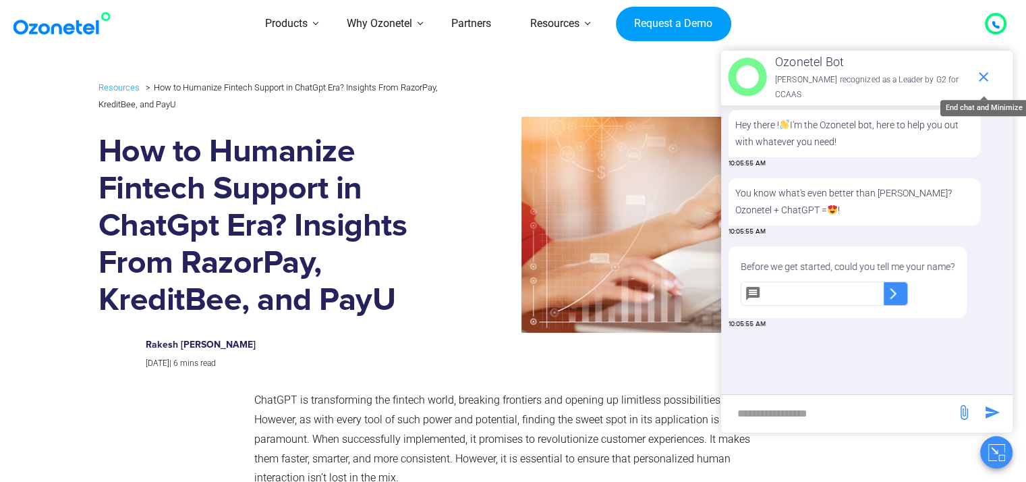 The height and width of the screenshot is (482, 1026). What do you see at coordinates (997, 452) in the screenshot?
I see `button: Close chat` at bounding box center [997, 452].